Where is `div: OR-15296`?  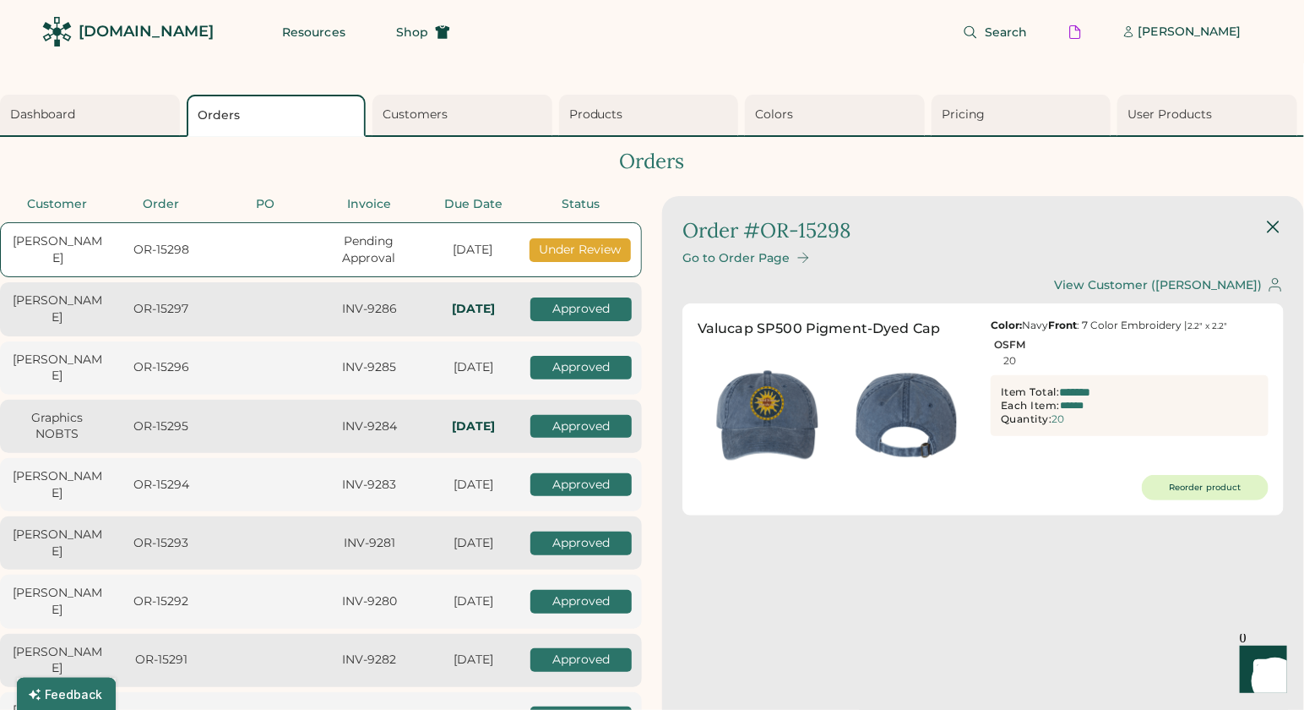
div: OR-15296 is located at coordinates (161, 367).